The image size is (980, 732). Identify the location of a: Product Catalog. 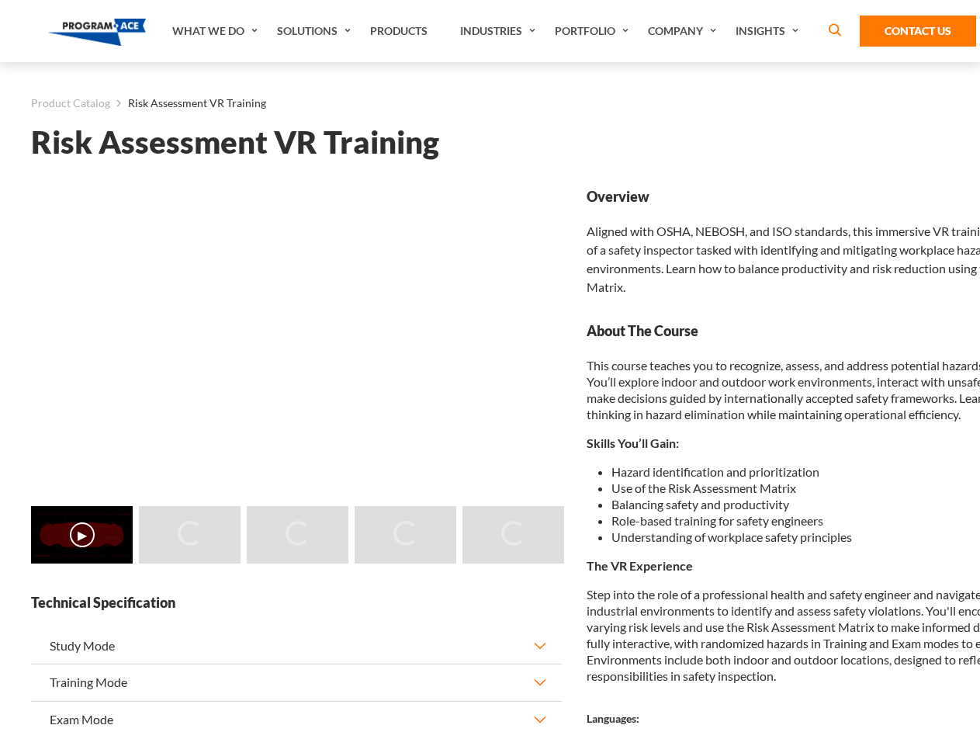
(71, 103).